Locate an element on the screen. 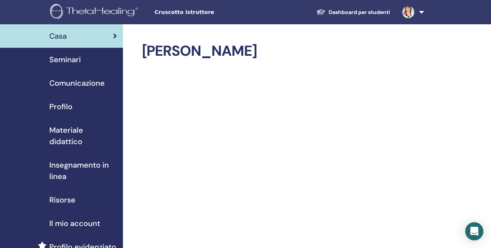 This screenshot has width=491, height=248. span: Seminari is located at coordinates (65, 60).